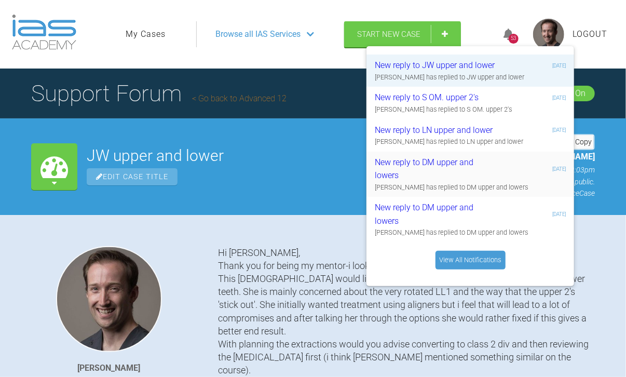 This screenshot has height=377, width=626. I want to click on div: New reply to S OM. upper 2's, so click(436, 98).